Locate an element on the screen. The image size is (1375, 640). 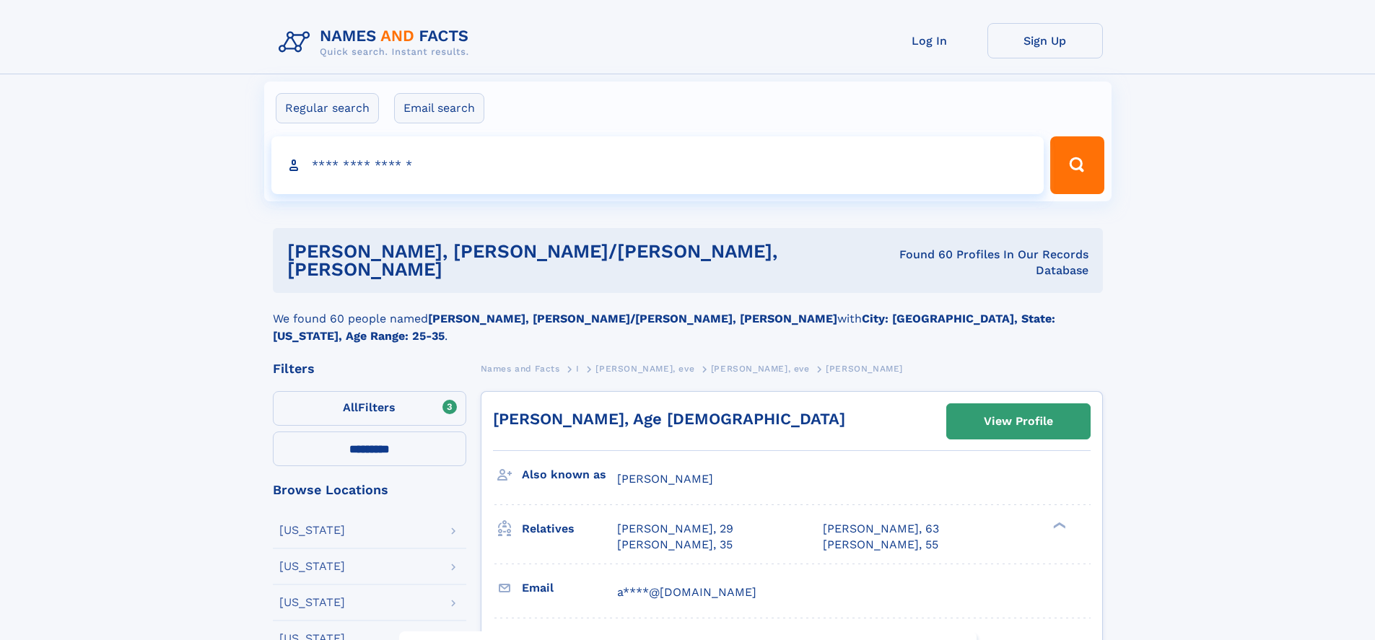
input: search input is located at coordinates (658, 165).